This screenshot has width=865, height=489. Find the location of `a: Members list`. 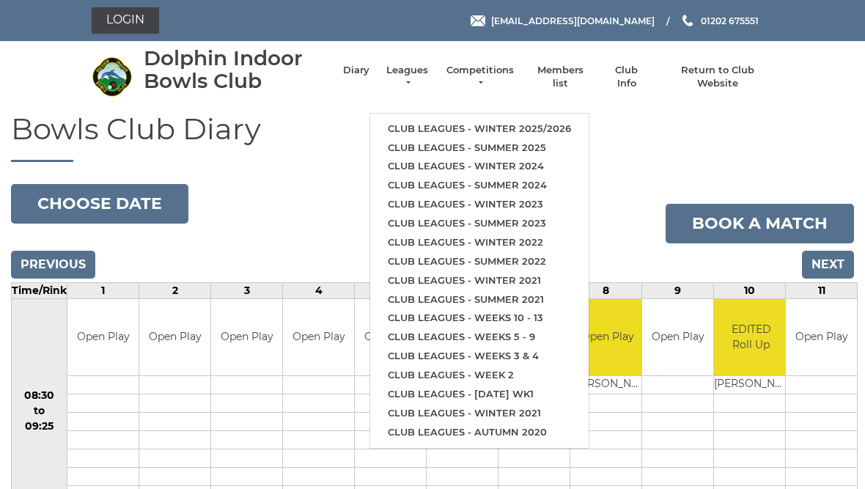

a: Members list is located at coordinates (560, 77).